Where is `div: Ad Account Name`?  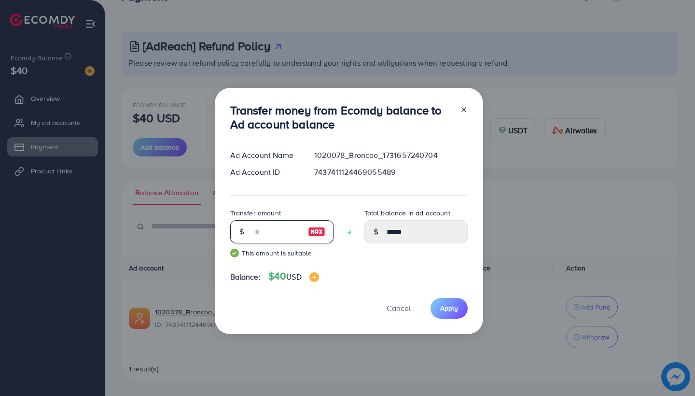 div: Ad Account Name is located at coordinates (265, 155).